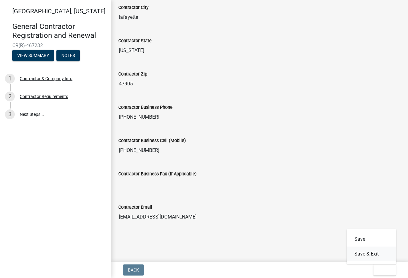  What do you see at coordinates (10, 79) in the screenshot?
I see `div: 1` at bounding box center [10, 79].